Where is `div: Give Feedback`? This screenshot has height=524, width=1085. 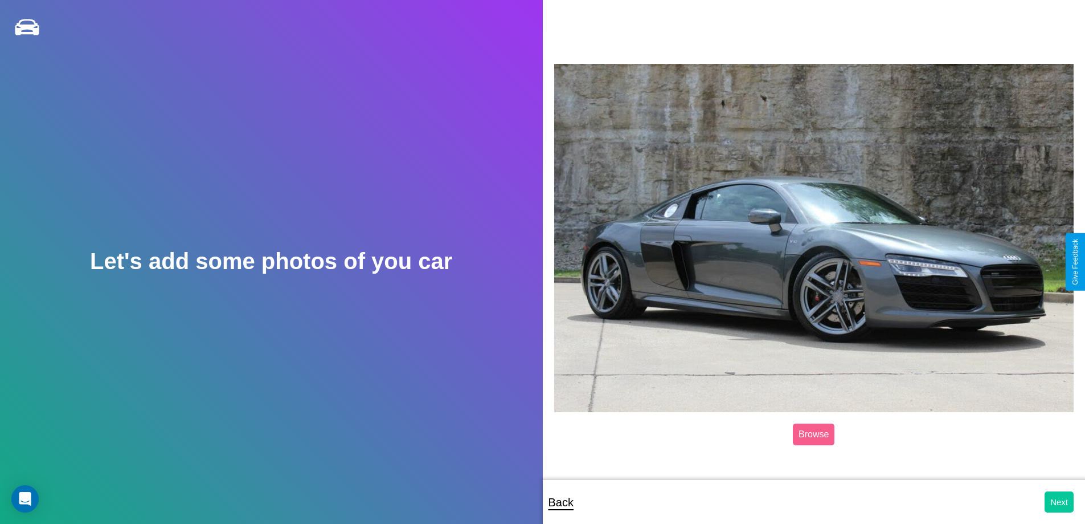 div: Give Feedback is located at coordinates (1076, 262).